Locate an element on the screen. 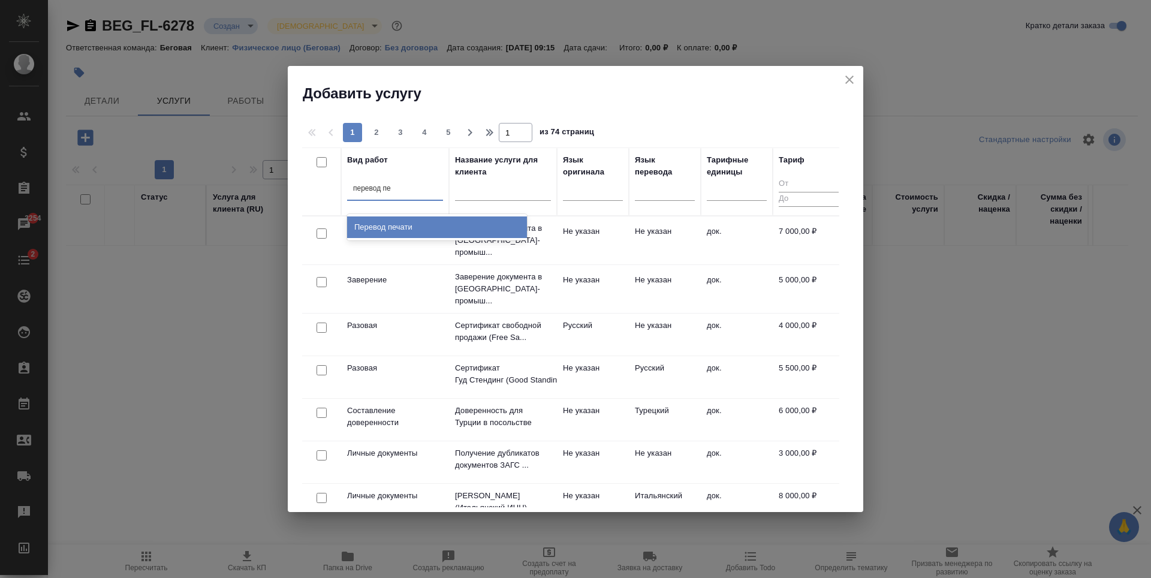 This screenshot has height=578, width=1151. p: Заверение is located at coordinates (395, 280).